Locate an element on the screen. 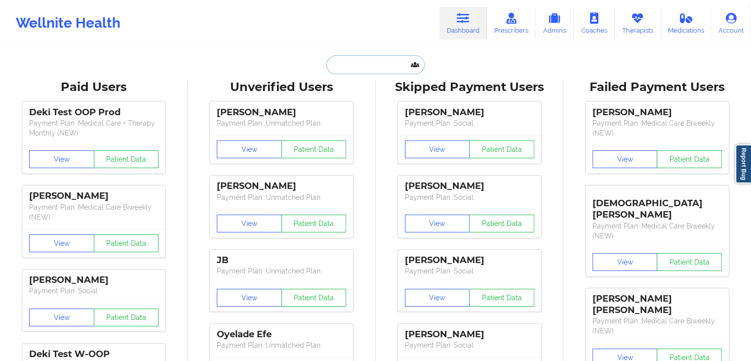  a: Report Bug is located at coordinates (744, 164).